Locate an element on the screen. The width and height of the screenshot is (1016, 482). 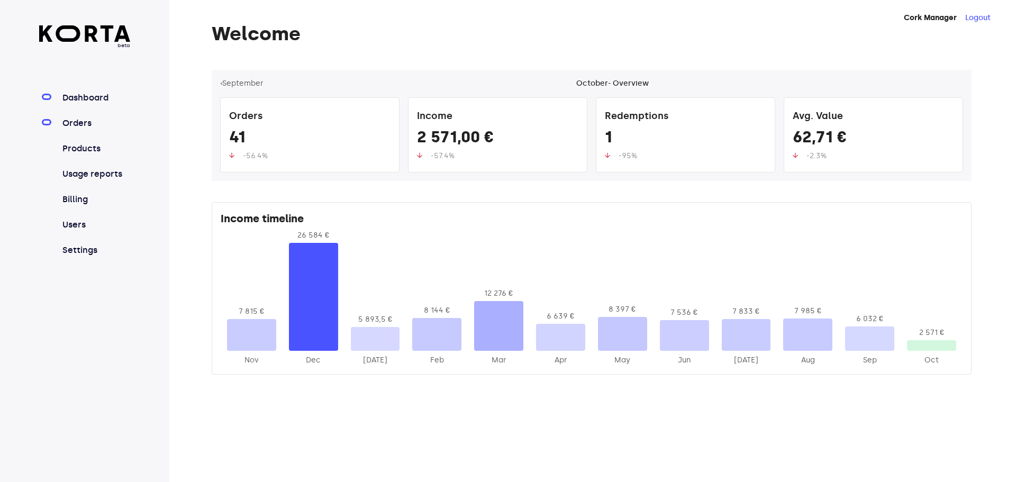
div: 2025-Sep is located at coordinates (869, 360).